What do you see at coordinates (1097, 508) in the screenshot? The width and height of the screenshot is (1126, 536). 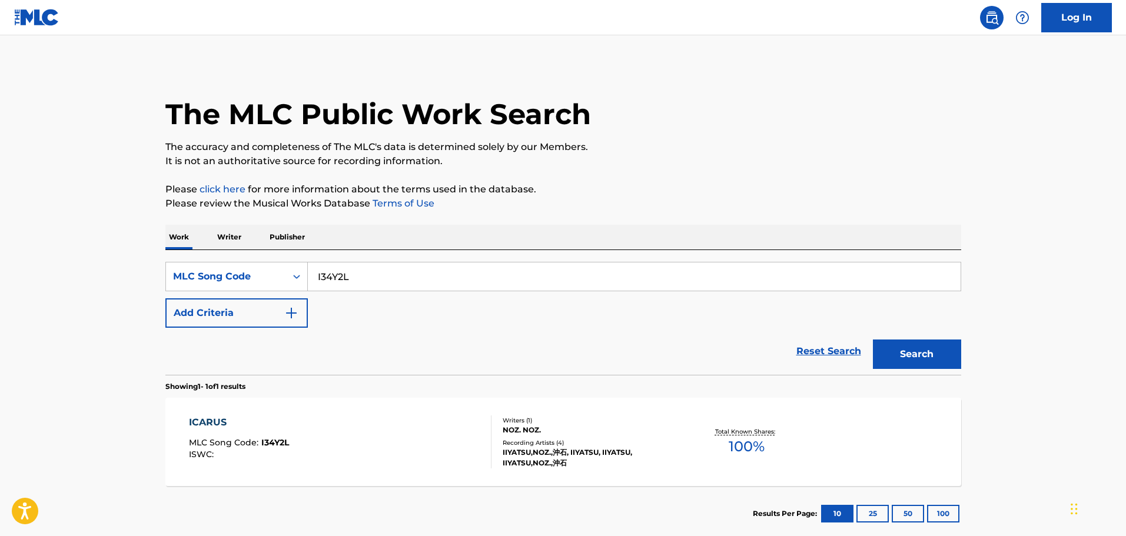 I see `div: Chat Widget` at bounding box center [1097, 508].